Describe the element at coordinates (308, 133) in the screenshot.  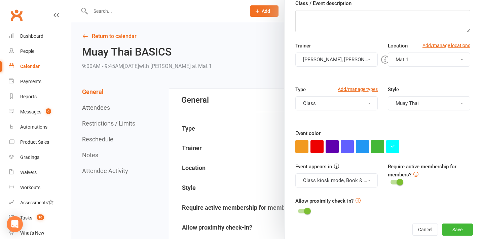
I see `label: Event color` at that location.